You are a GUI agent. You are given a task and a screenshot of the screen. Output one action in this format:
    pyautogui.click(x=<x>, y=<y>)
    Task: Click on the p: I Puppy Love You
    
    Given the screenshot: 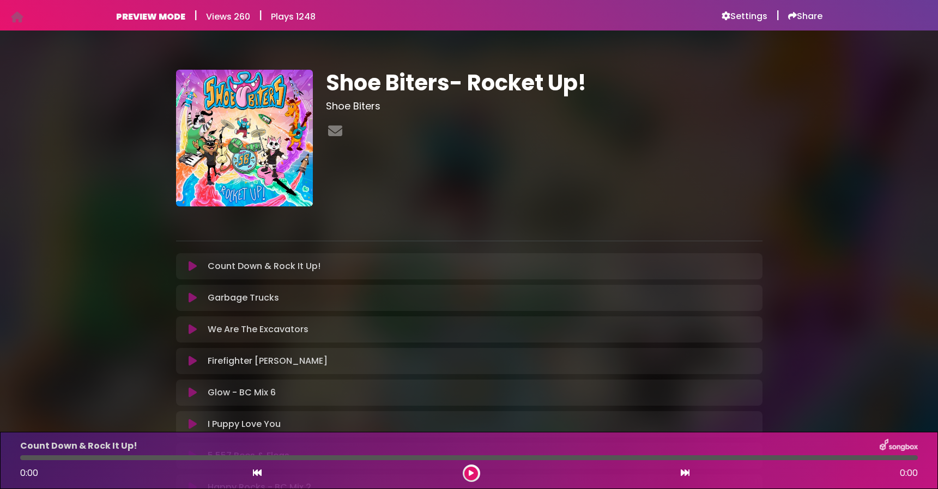 What is the action you would take?
    pyautogui.click(x=244, y=424)
    